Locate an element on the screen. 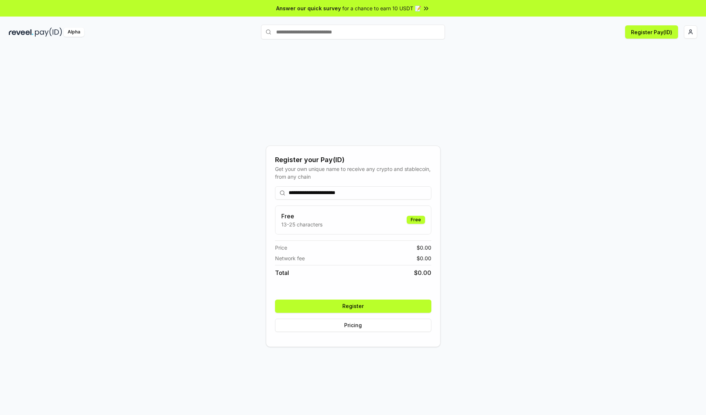 The height and width of the screenshot is (415, 706). h3: Free is located at coordinates (302, 216).